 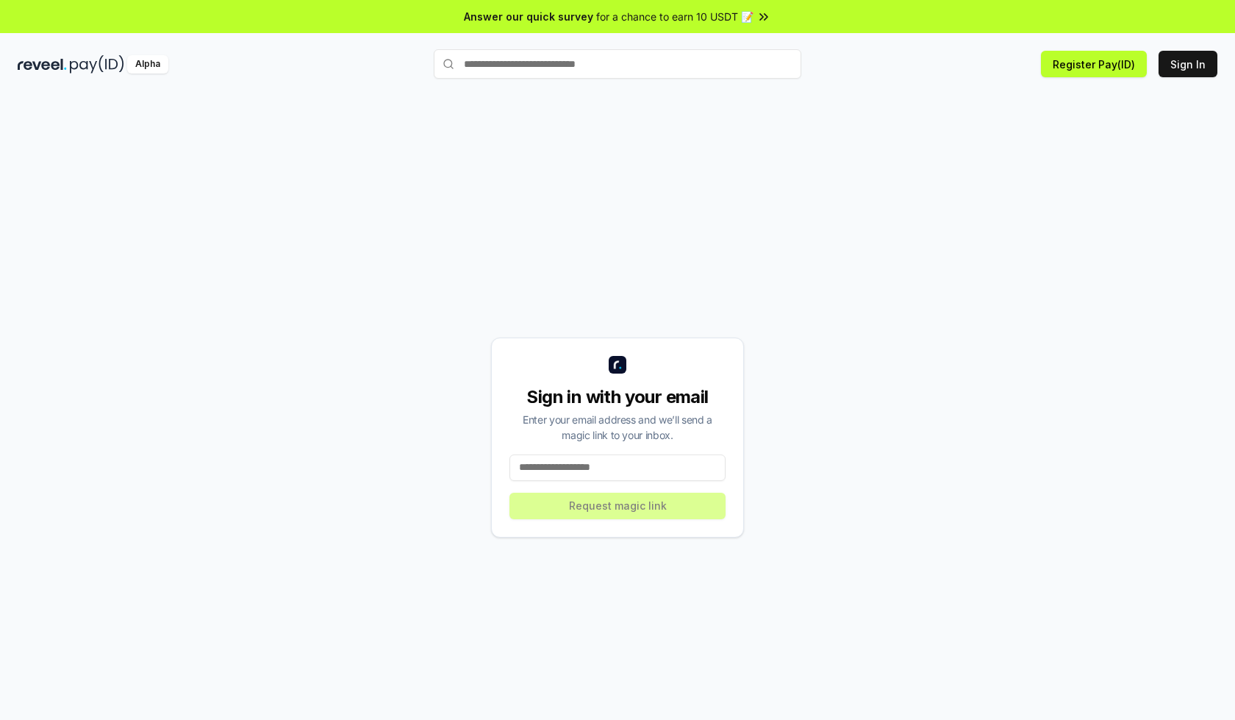 I want to click on button: Register Pay(ID), so click(x=1094, y=64).